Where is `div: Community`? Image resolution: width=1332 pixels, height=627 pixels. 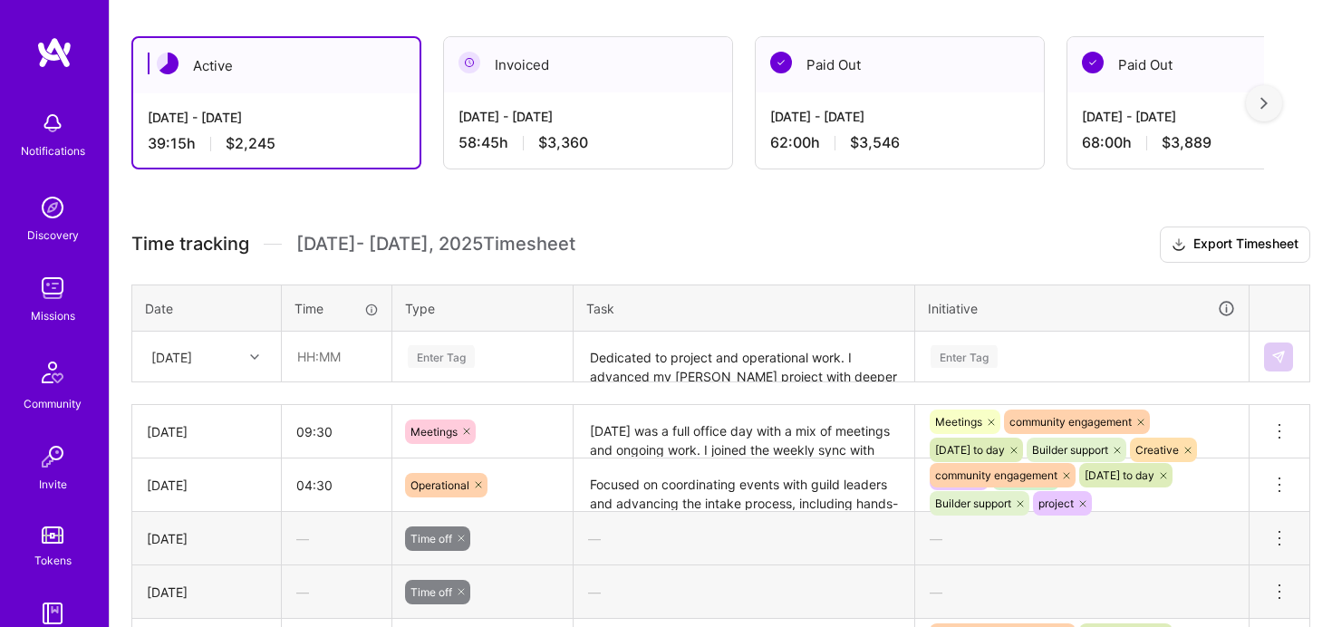 div: Community is located at coordinates (53, 403).